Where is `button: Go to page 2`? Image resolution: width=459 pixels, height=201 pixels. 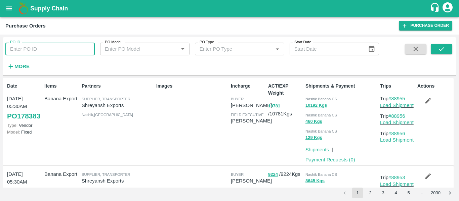 button: Go to page 2 is located at coordinates (370, 193).